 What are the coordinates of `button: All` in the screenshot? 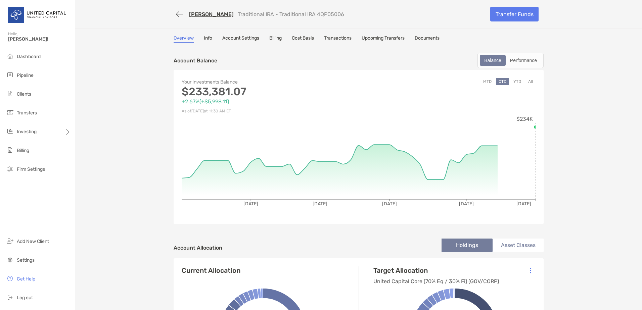 It's located at (530, 82).